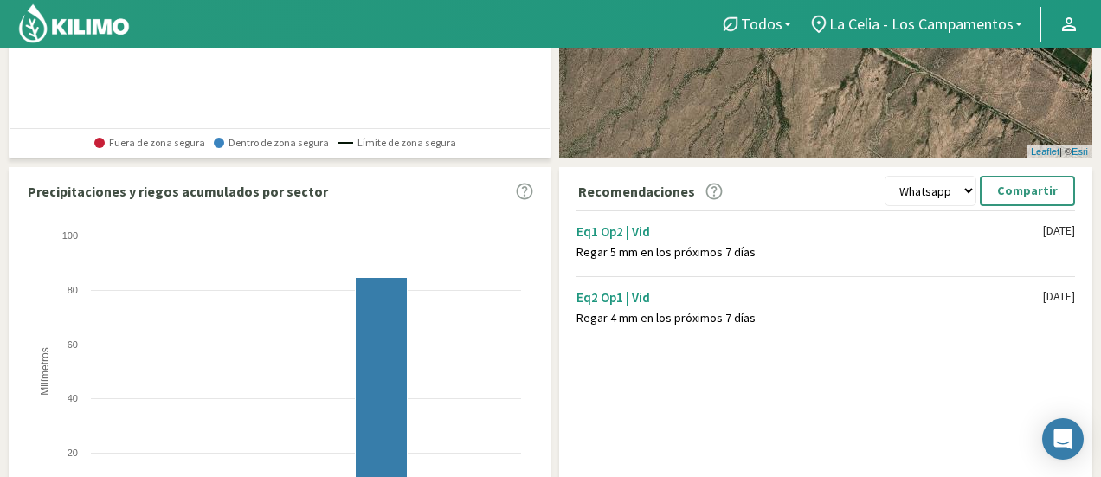  What do you see at coordinates (150, 143) in the screenshot?
I see `span: Fuera de zona segura` at bounding box center [150, 143].